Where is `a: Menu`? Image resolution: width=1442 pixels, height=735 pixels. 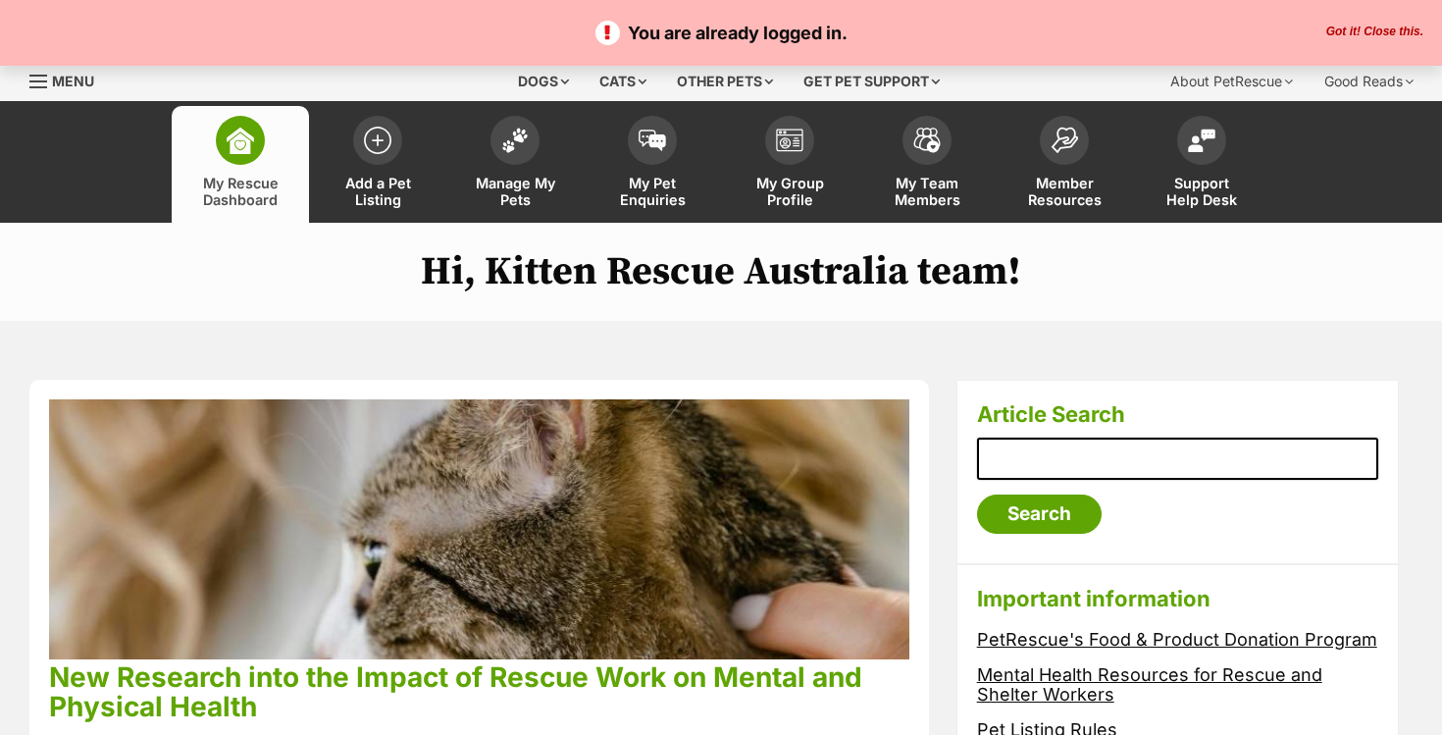 a: Menu is located at coordinates (69, 79).